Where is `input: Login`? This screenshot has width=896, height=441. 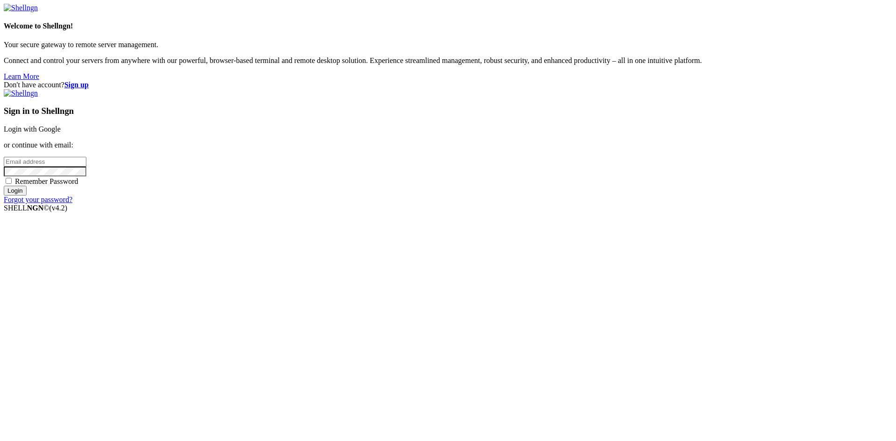
input: Login is located at coordinates (15, 190).